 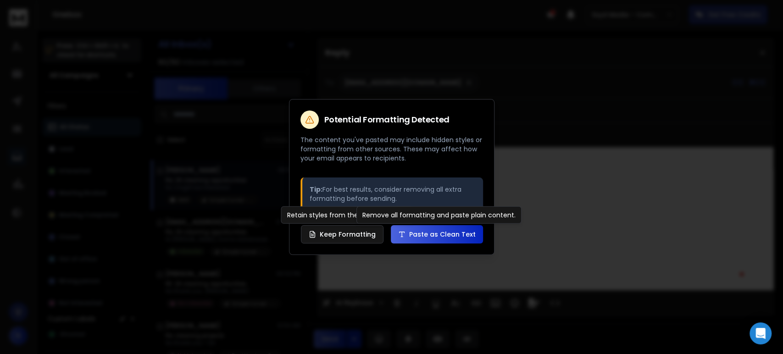 What do you see at coordinates (393, 194) in the screenshot?
I see `p: For best results, consider removing all extra formatting before sending.` at bounding box center [393, 194].